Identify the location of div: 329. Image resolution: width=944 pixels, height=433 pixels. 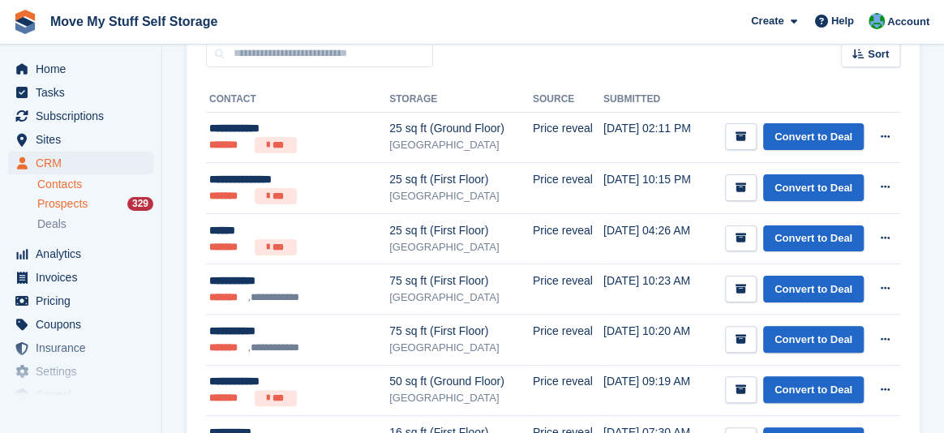
(140, 203).